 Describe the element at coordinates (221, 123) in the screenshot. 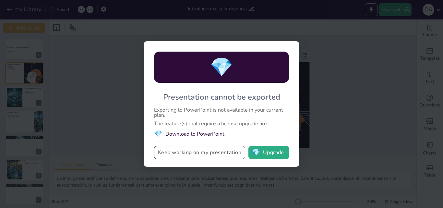

I see `div: The feature(s) that require a license upgrade are:` at that location.